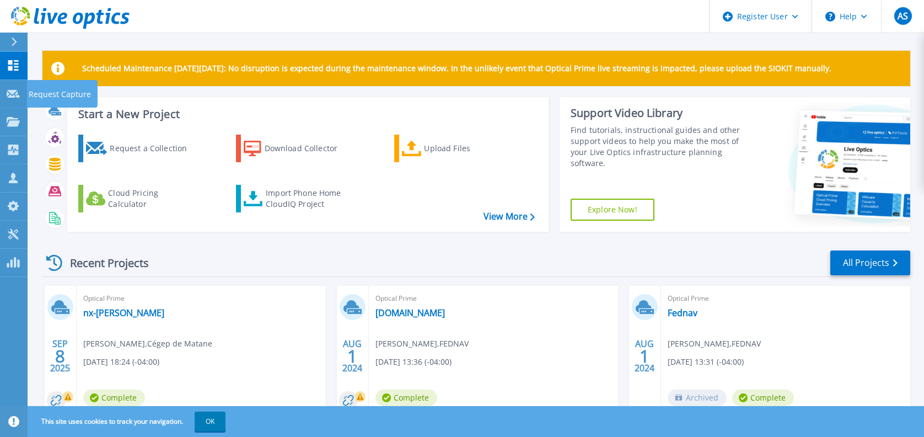  I want to click on a: Upload Files, so click(456, 148).